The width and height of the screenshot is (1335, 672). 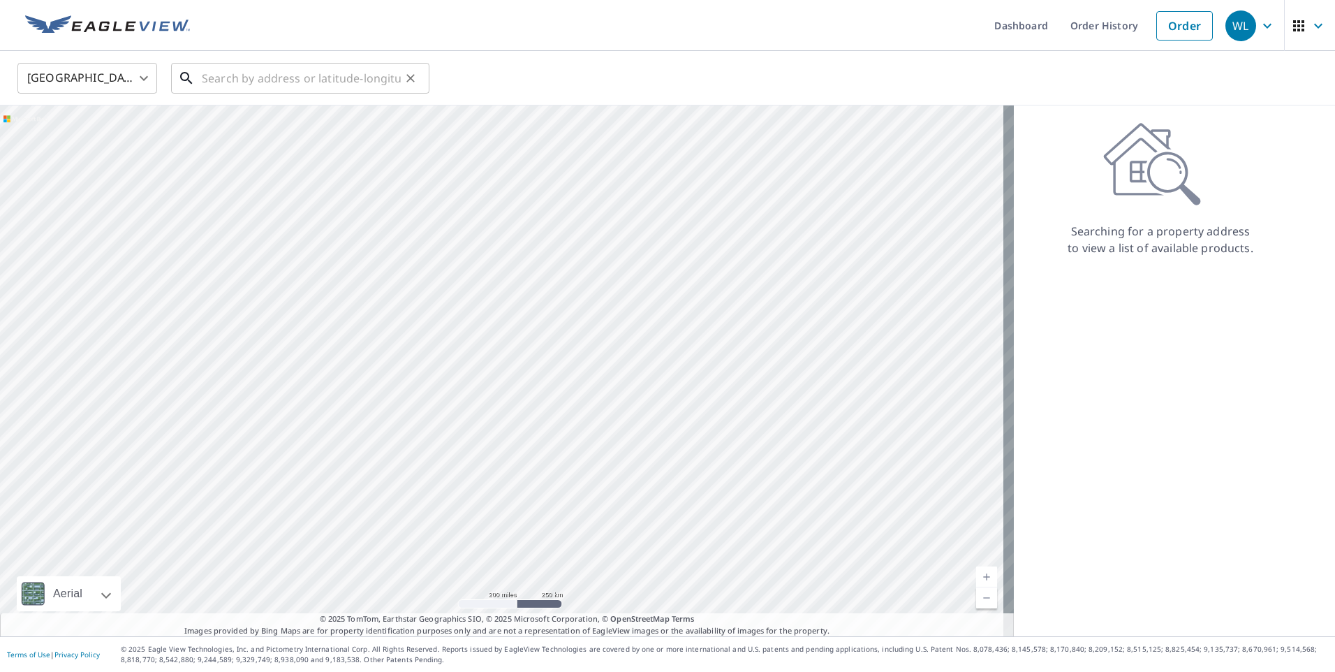 I want to click on span: © 2025 TomTom, Earthstar Geographics SIO, © 2025 Microsoft Corporation, ©, so click(x=507, y=619).